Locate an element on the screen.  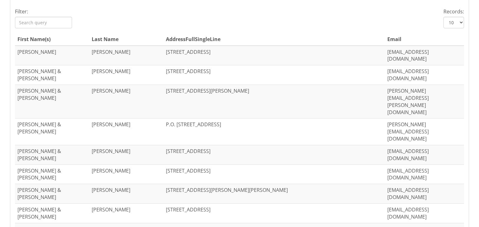
input: Search query is located at coordinates (43, 22).